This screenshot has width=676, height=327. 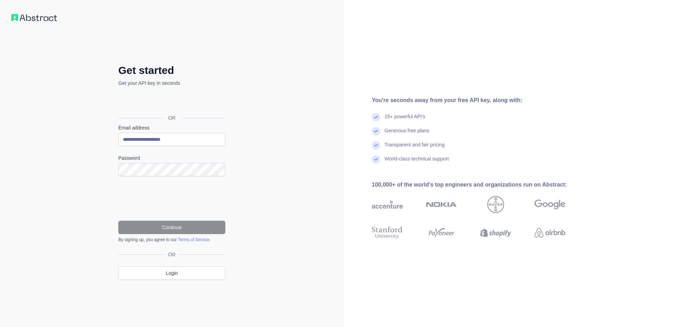 I want to click on div: World-class technical support, so click(x=417, y=162).